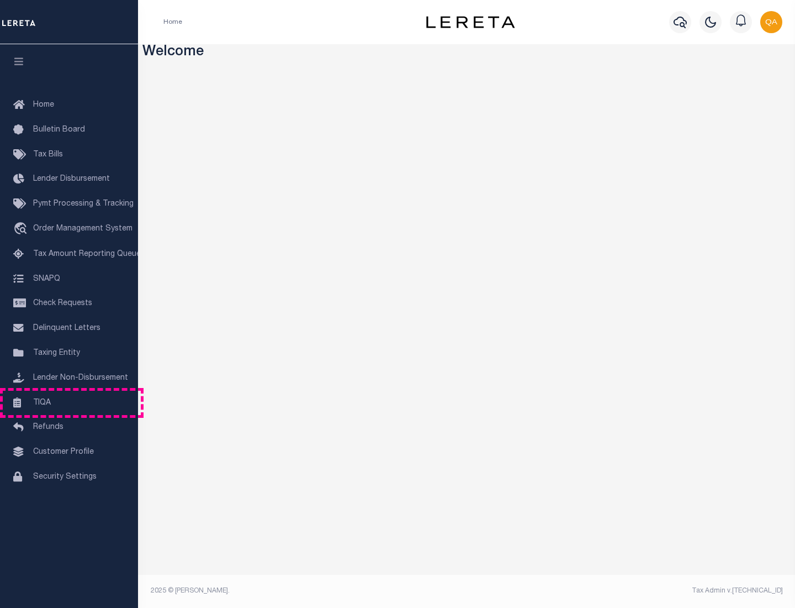  I want to click on span: Taxing Entity, so click(56, 353).